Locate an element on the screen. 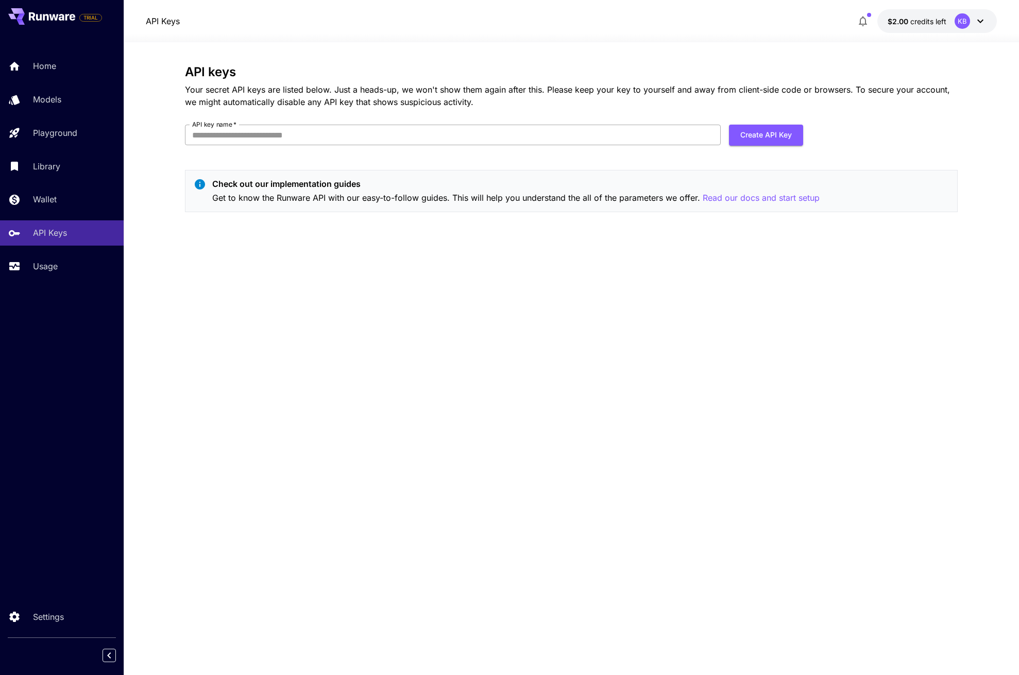 The image size is (1019, 675). p: Your secret API keys are listed below. Just a heads-up, we won't show them again after this. Plea... is located at coordinates (571, 96).